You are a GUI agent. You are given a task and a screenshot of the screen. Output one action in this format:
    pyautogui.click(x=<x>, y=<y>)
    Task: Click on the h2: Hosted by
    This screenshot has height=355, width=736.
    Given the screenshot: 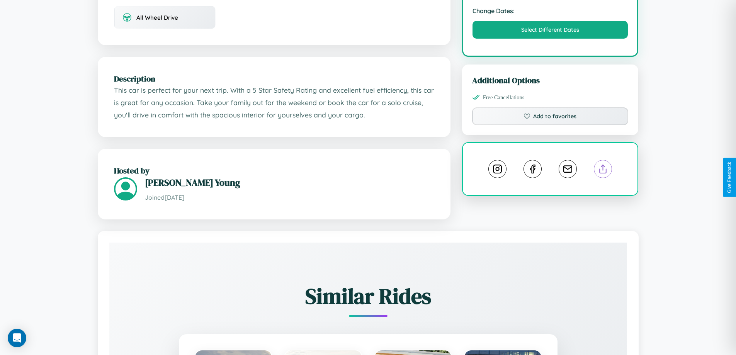 What is the action you would take?
    pyautogui.click(x=274, y=170)
    